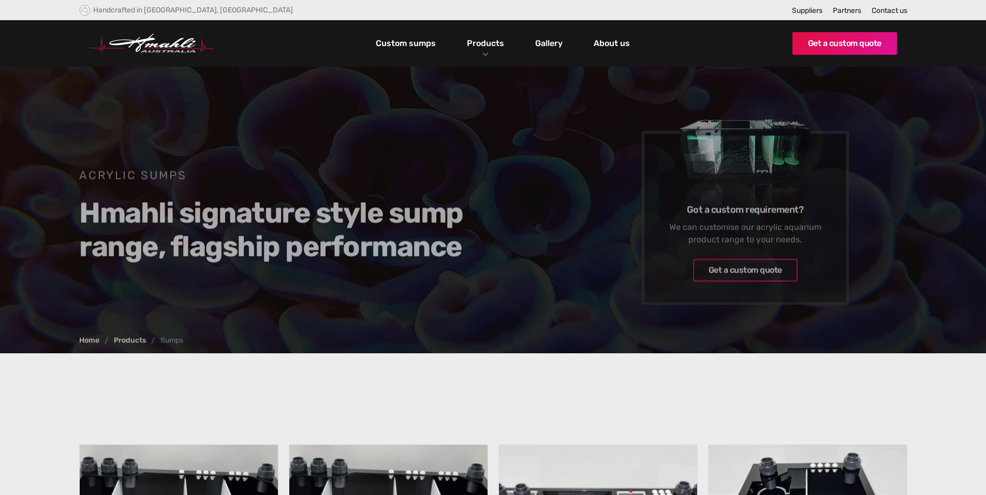 The width and height of the screenshot is (986, 495). I want to click on h2: Hmahli signature style sump range, flagship performance, so click(279, 230).